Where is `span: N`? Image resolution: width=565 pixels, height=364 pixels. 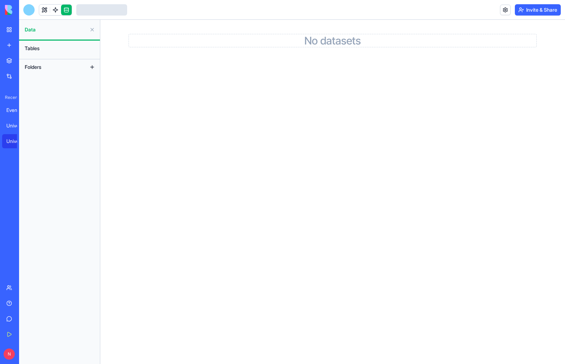
span: N is located at coordinates (9, 354).